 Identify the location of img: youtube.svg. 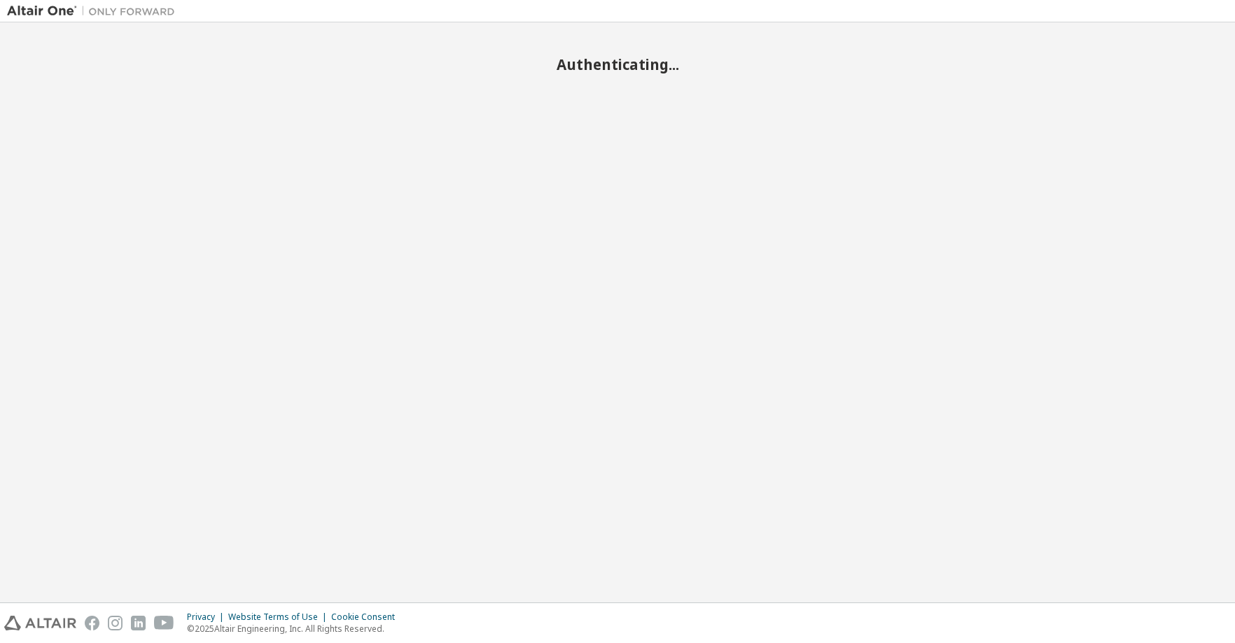
(164, 623).